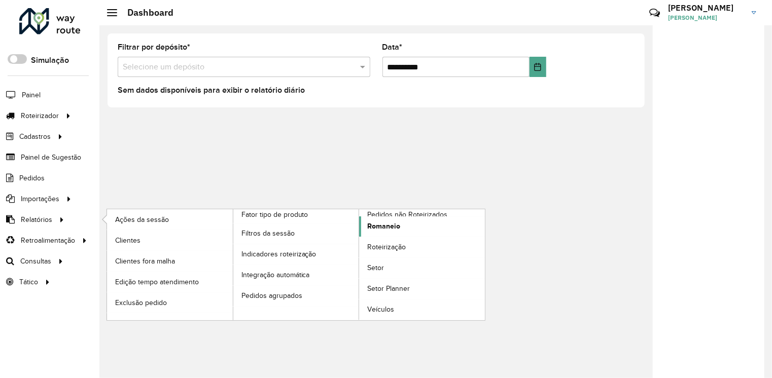 The width and height of the screenshot is (772, 378). What do you see at coordinates (28, 282) in the screenshot?
I see `span: Tático` at bounding box center [28, 282].